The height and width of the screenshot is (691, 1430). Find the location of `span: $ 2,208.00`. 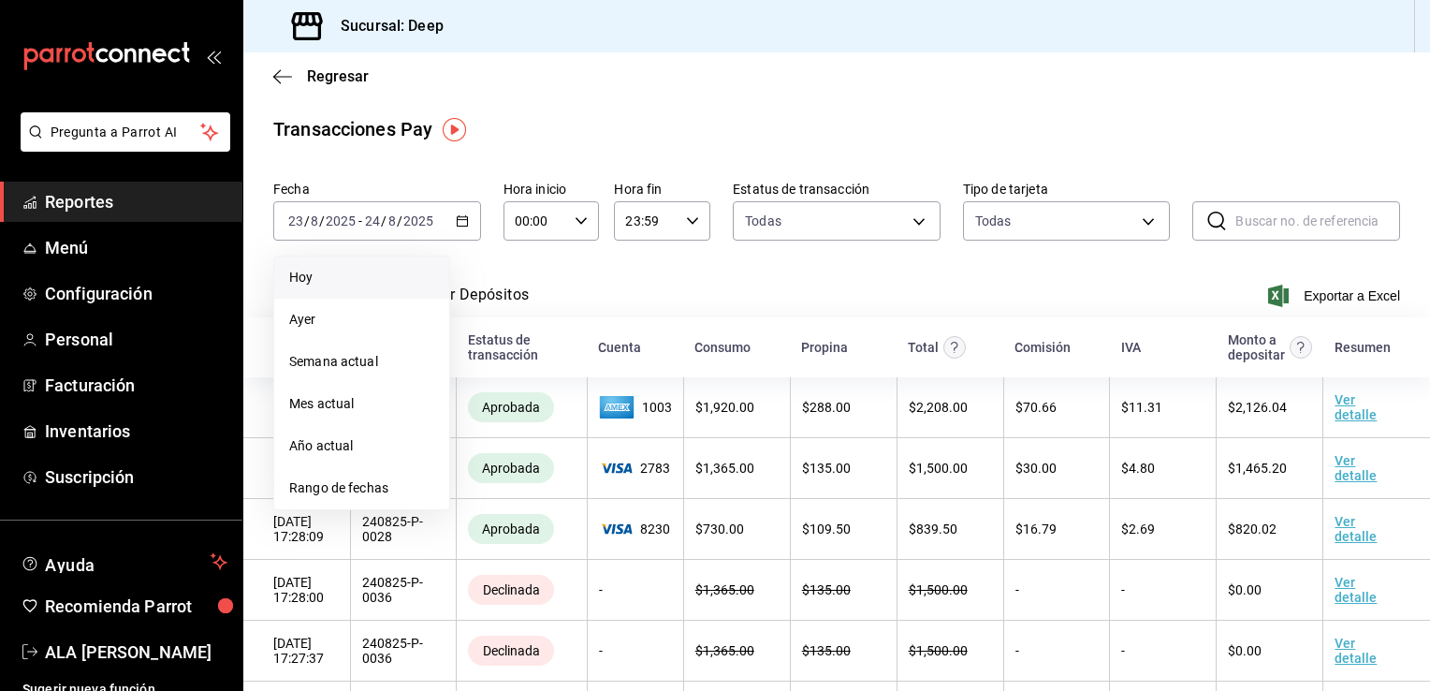

span: $ 2,208.00 is located at coordinates (938, 407).